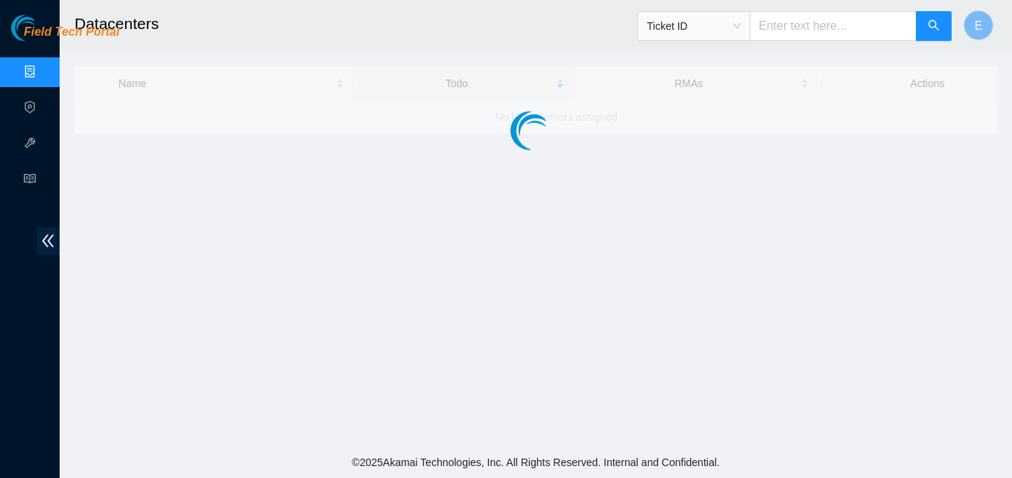 This screenshot has width=1012, height=478. I want to click on button: search, so click(934, 26).